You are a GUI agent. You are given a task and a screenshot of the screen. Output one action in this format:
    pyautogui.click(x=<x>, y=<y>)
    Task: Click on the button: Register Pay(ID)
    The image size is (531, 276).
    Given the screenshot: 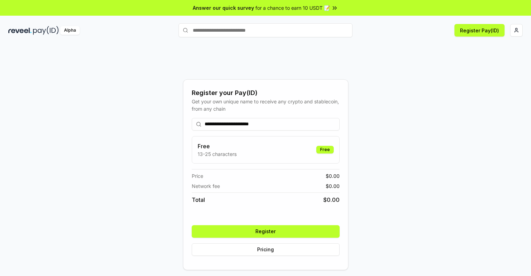 What is the action you would take?
    pyautogui.click(x=480, y=30)
    